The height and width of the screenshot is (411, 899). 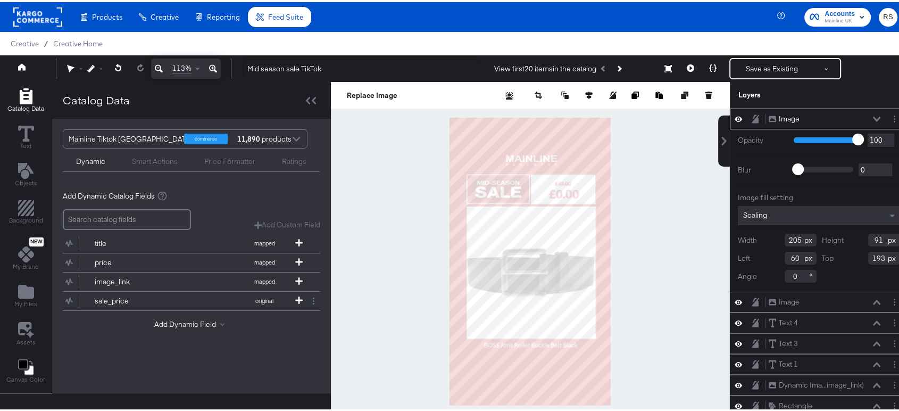 I want to click on button: Rectangle, so click(x=791, y=403).